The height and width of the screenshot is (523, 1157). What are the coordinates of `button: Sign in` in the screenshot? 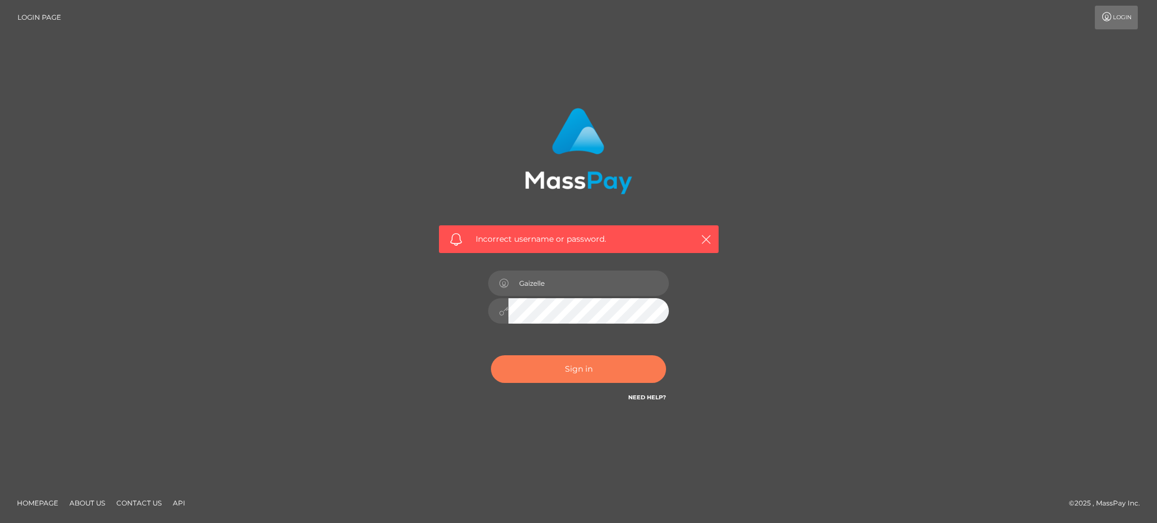 It's located at (578, 369).